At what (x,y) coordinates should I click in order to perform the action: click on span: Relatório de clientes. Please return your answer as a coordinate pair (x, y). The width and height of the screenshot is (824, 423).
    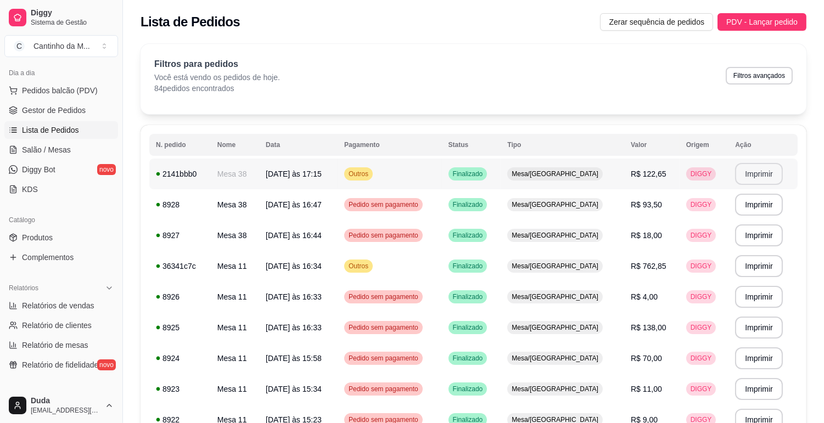
    Looking at the image, I should click on (57, 326).